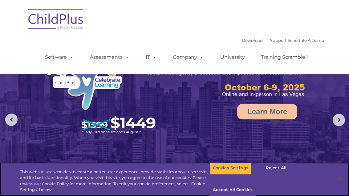 Image resolution: width=349 pixels, height=196 pixels. I want to click on div: This website uses cookies to create a better user experience, provide statistics about user visit..., so click(115, 181).